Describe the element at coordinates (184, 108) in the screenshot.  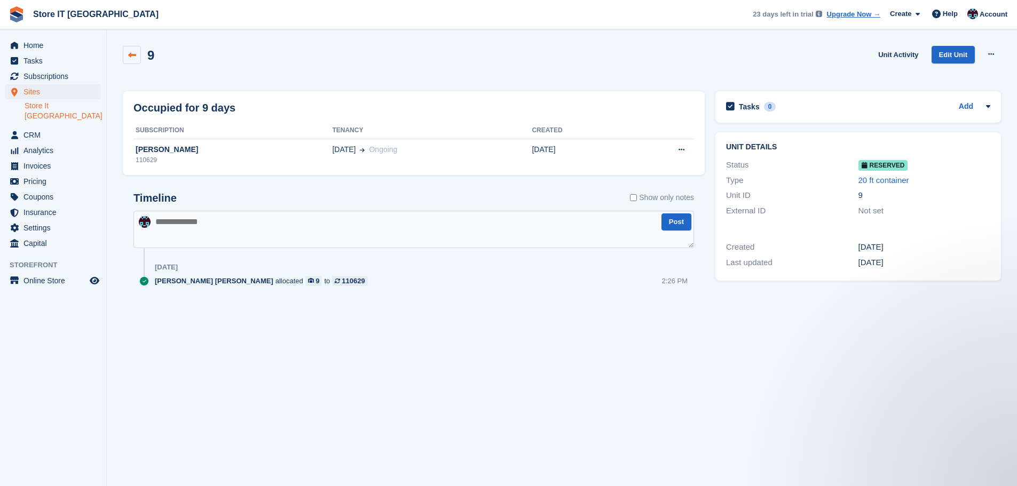
I see `h2: Occupied for 9 days` at that location.